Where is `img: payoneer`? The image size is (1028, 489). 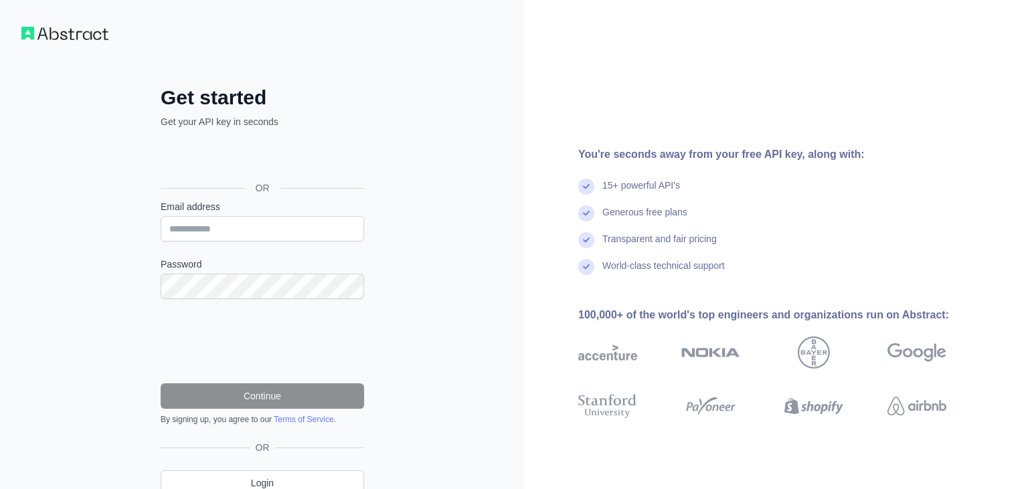 img: payoneer is located at coordinates (711, 406).